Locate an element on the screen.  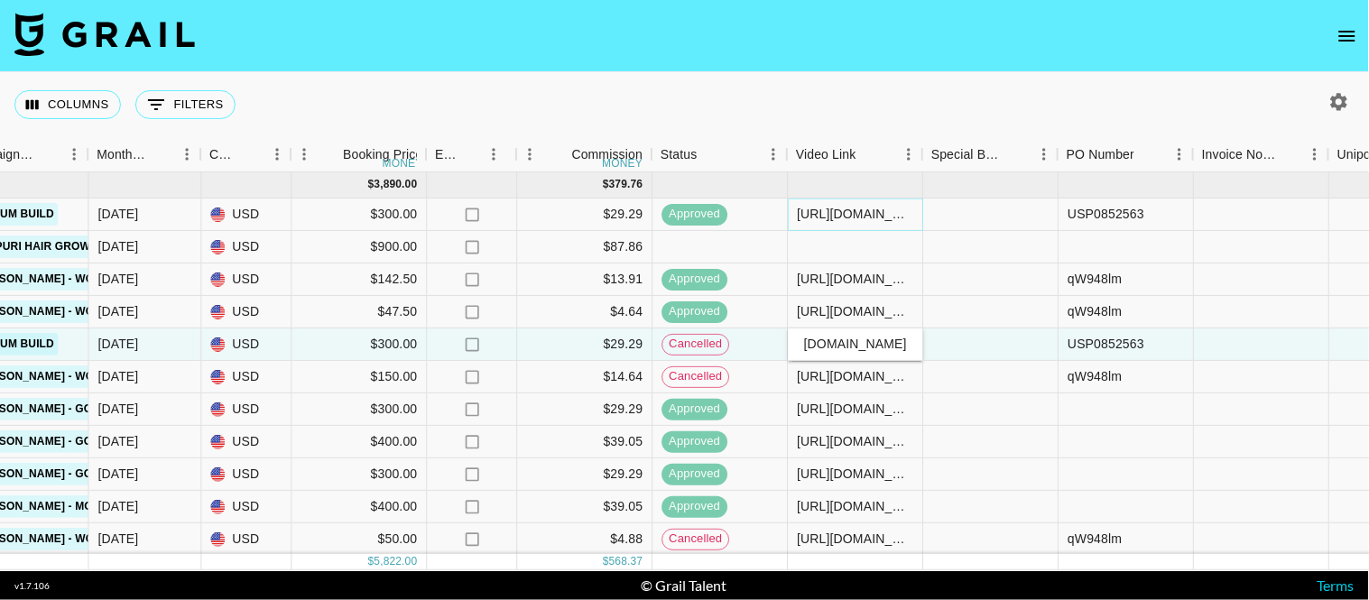
div: $142.50 is located at coordinates (359, 280).